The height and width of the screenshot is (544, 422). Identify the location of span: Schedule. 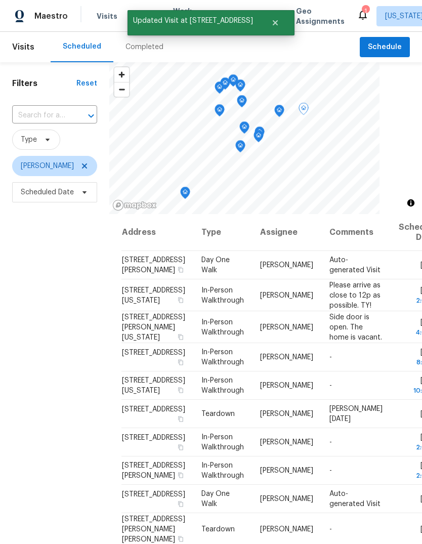
(384, 47).